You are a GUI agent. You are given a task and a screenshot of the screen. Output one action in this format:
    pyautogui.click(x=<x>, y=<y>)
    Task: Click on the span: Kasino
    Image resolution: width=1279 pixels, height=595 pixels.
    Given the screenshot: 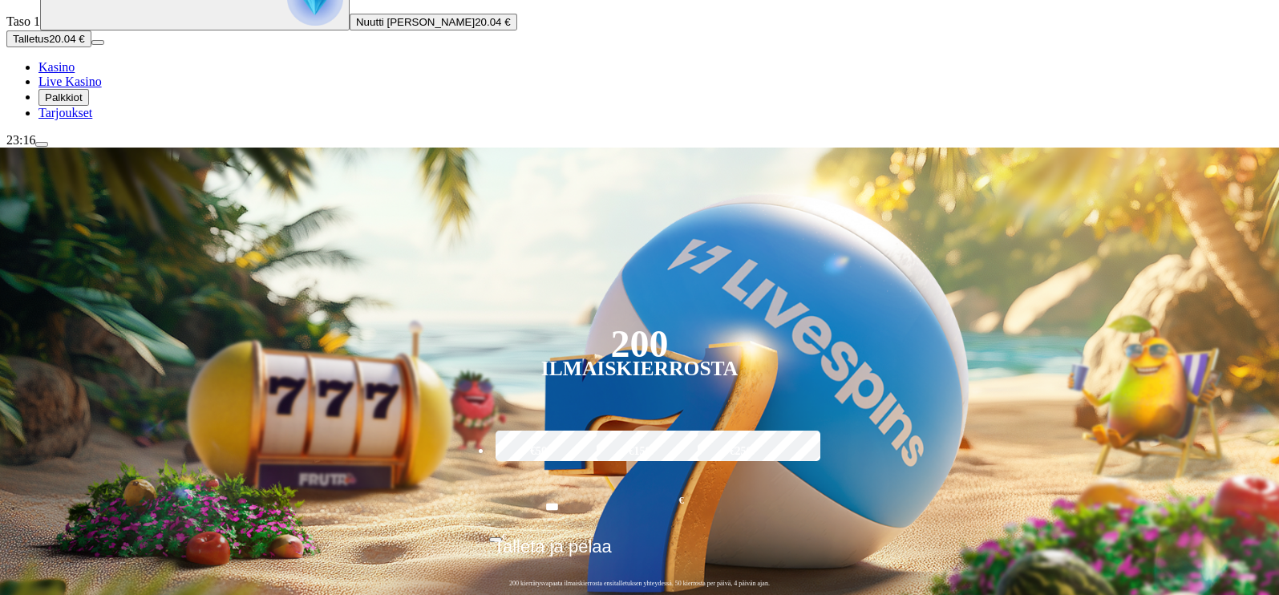 What is the action you would take?
    pyautogui.click(x=56, y=67)
    